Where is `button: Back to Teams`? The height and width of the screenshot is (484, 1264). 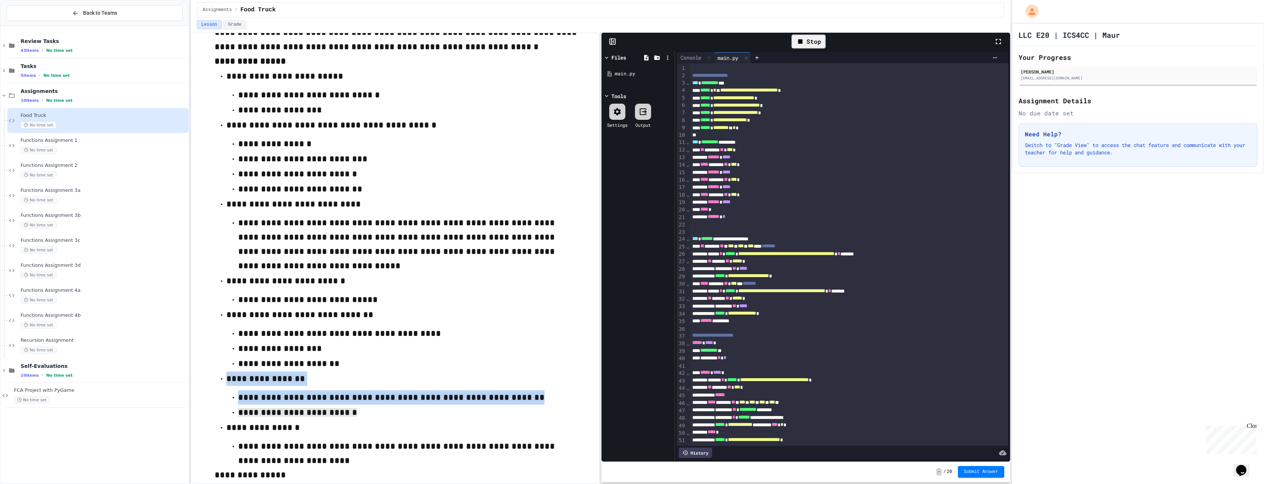 button: Back to Teams is located at coordinates (94, 13).